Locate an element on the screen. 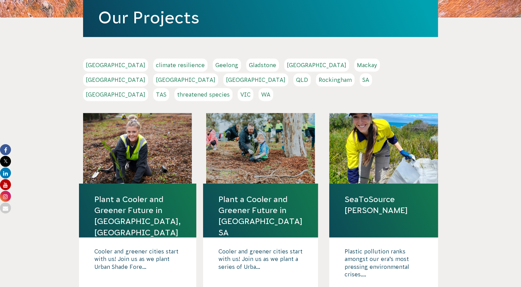  a: TAS is located at coordinates (161, 94).